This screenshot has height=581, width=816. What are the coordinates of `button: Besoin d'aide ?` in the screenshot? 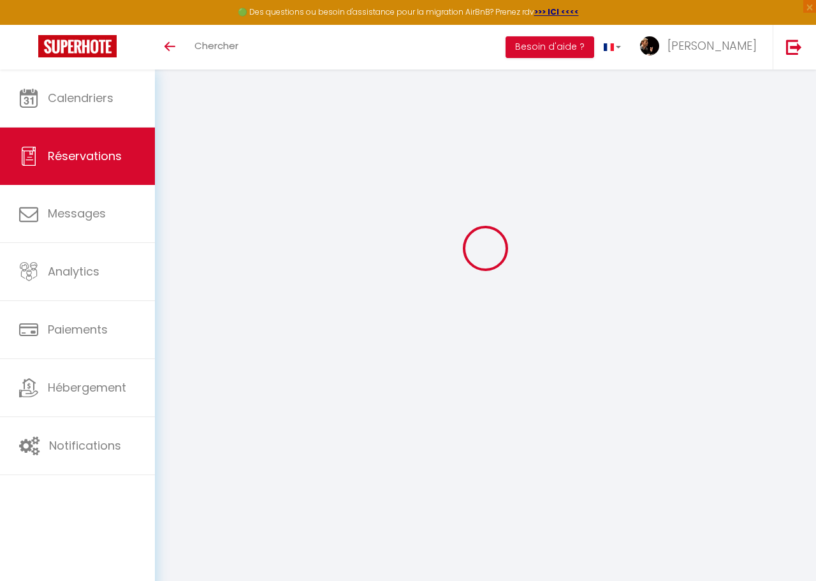 It's located at (550, 47).